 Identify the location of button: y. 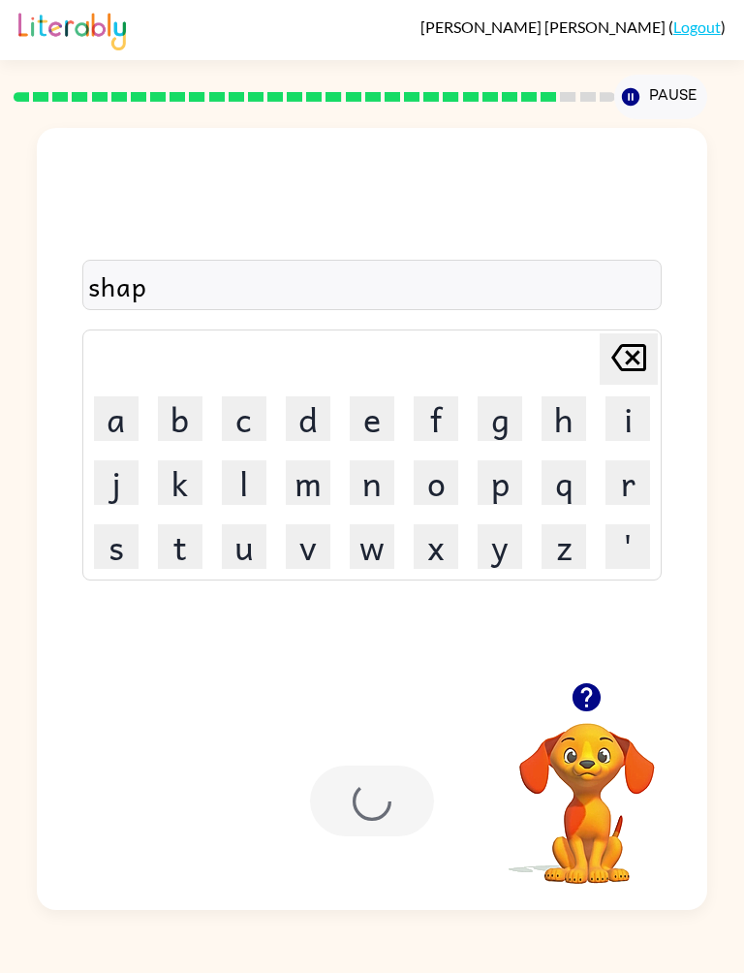
(500, 546).